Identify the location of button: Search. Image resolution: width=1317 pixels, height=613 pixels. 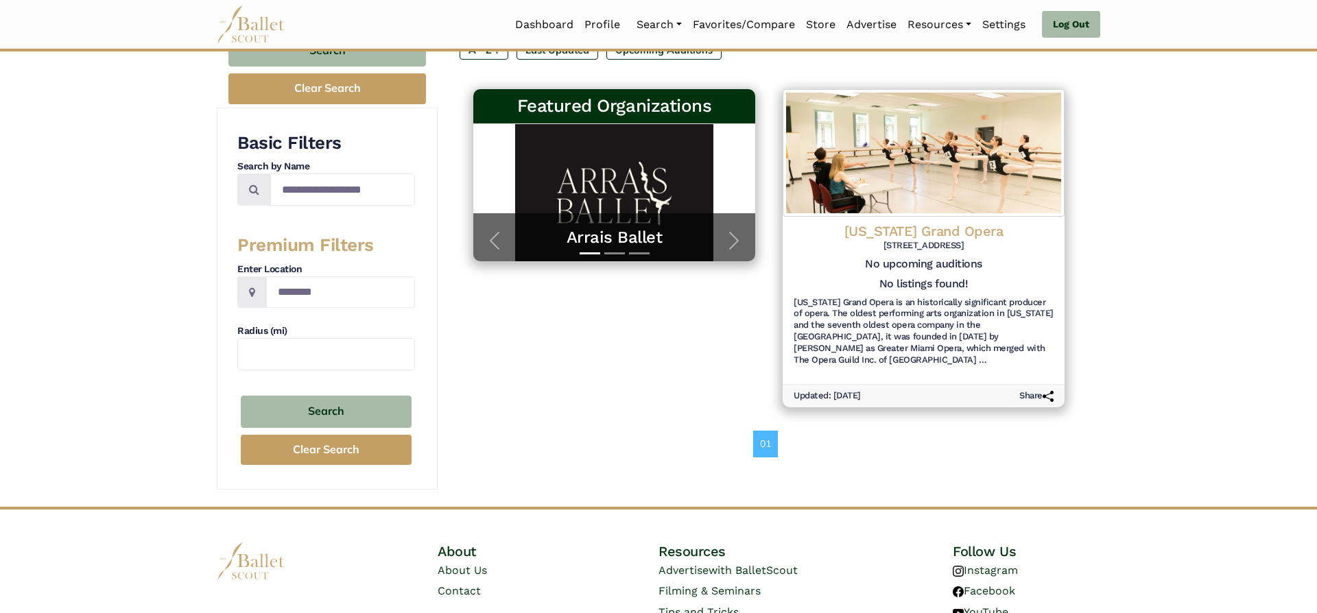
(326, 412).